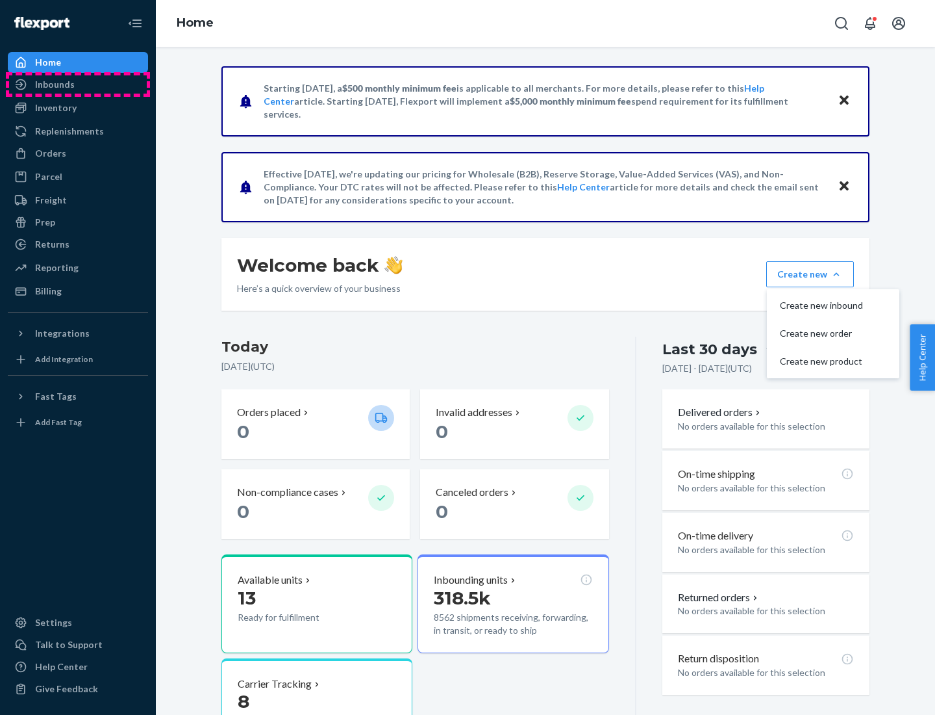  I want to click on button: Non-compliance cases 0, so click(316, 503).